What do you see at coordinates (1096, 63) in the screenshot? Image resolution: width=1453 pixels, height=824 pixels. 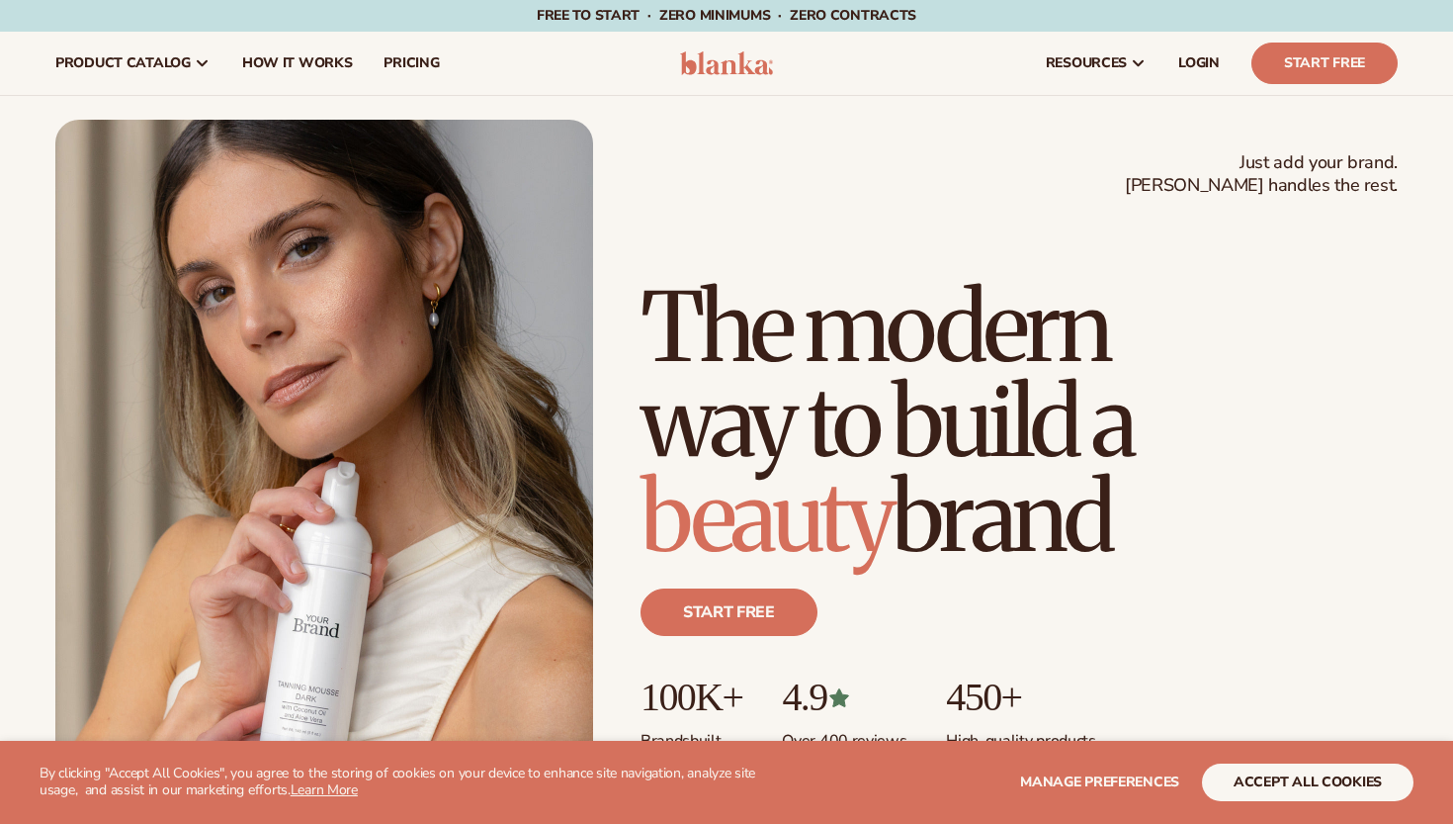 I see `a: resources` at bounding box center [1096, 63].